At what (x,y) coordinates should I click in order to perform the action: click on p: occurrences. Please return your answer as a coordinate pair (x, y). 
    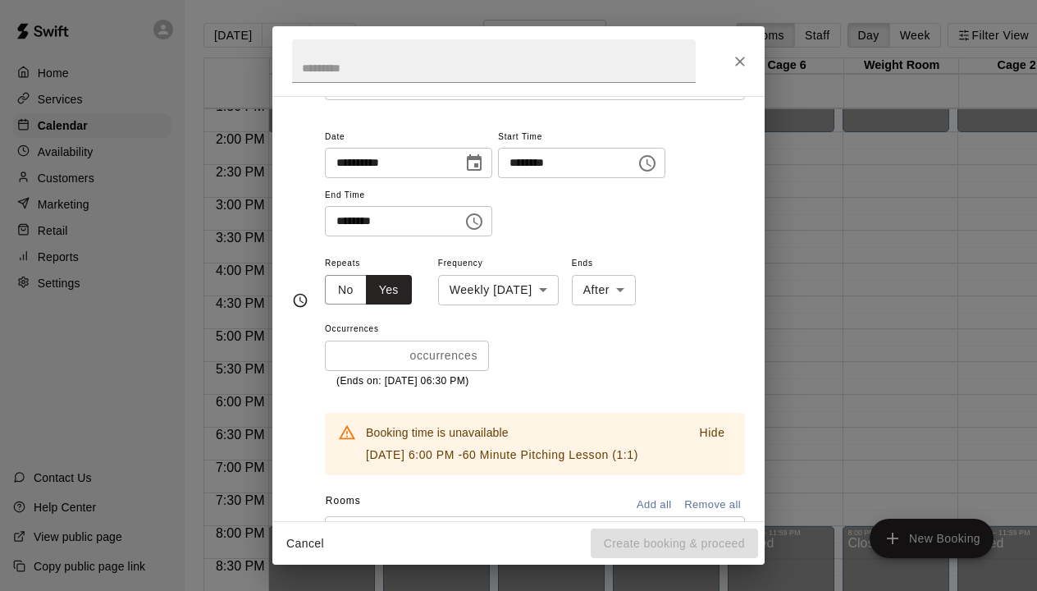
    Looking at the image, I should click on (444, 355).